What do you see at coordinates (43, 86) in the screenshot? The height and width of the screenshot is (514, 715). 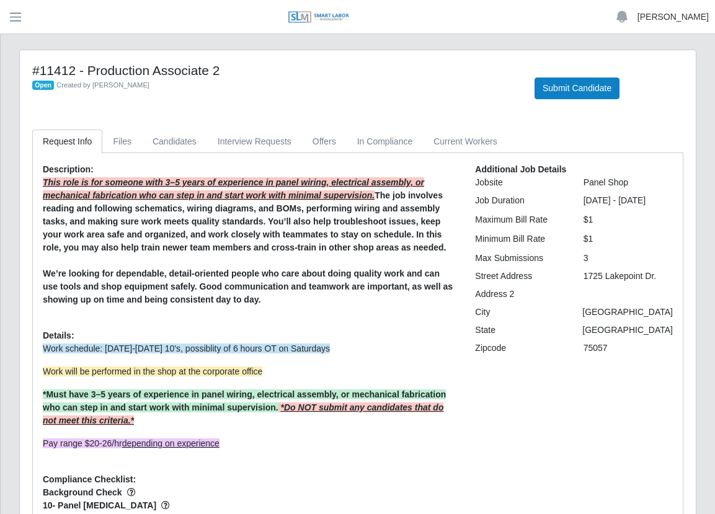 I see `span: Open` at bounding box center [43, 86].